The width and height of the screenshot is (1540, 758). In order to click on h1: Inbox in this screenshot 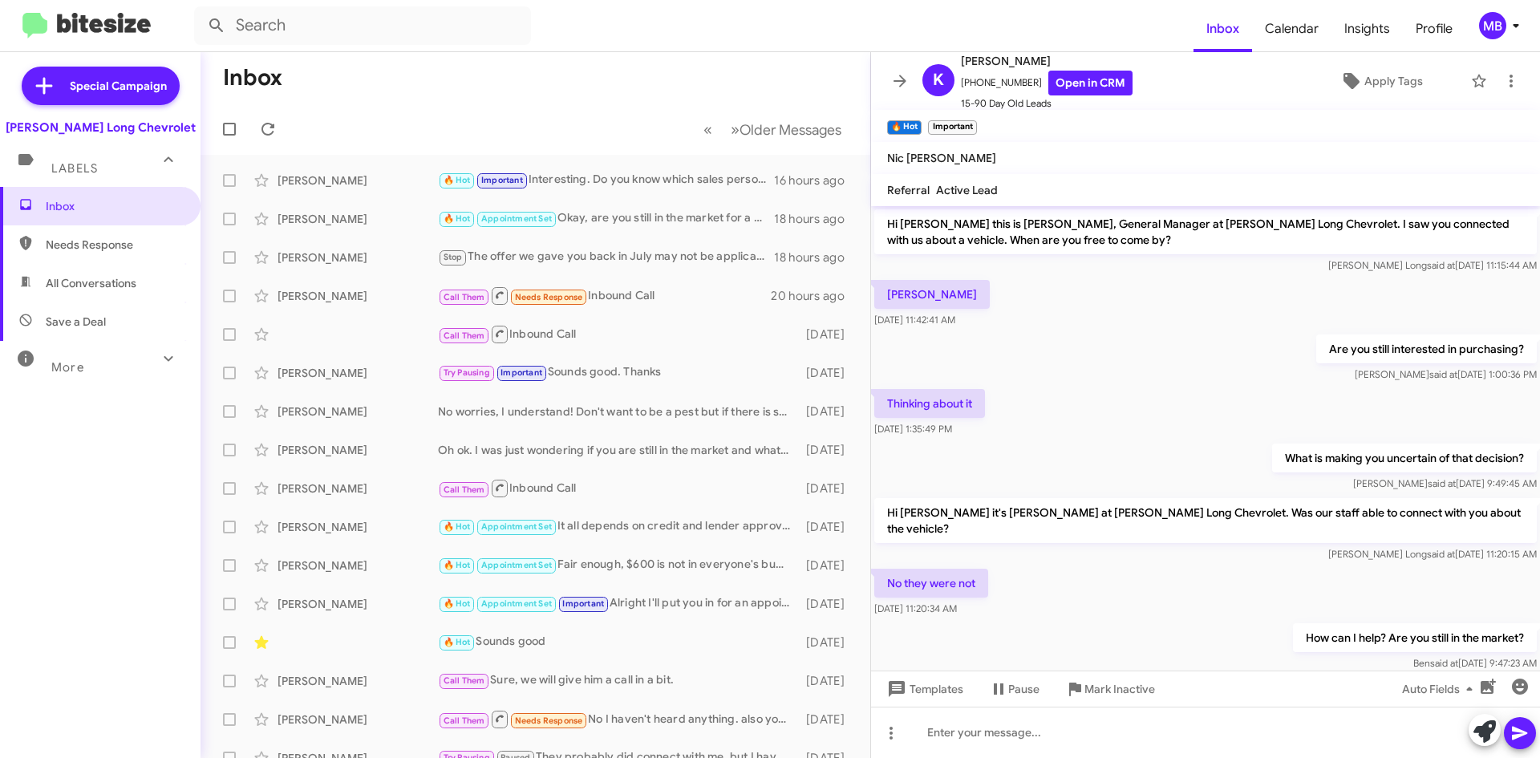, I will do `click(253, 78)`.